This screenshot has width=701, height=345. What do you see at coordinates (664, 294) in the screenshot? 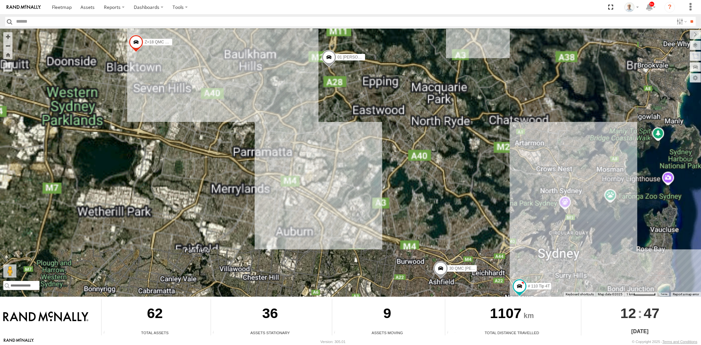
I see `a: Terms` at bounding box center [664, 294].